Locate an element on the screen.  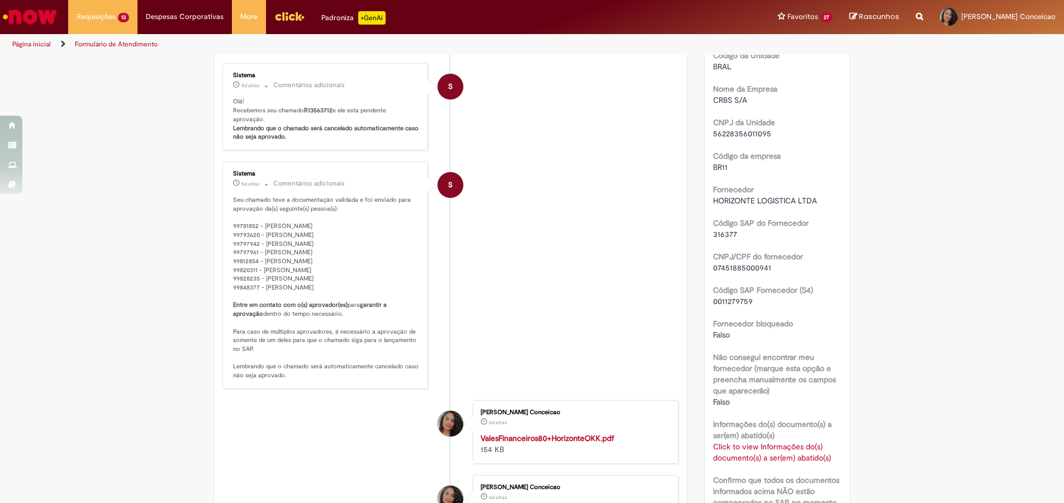
span: 316377 is located at coordinates (725, 234).